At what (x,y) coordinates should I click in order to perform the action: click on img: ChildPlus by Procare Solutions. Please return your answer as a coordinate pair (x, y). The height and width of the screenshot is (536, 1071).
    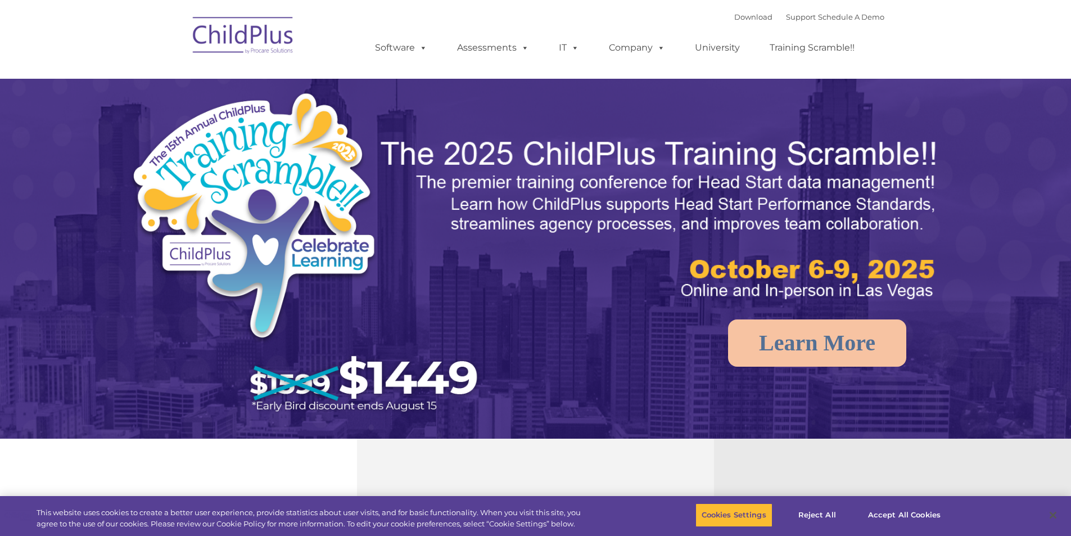
    Looking at the image, I should click on (244, 37).